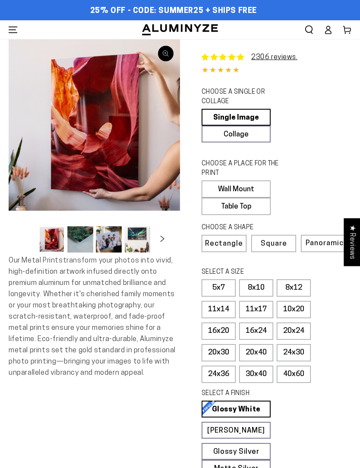 This screenshot has height=468, width=360. I want to click on label: 11x14, so click(219, 310).